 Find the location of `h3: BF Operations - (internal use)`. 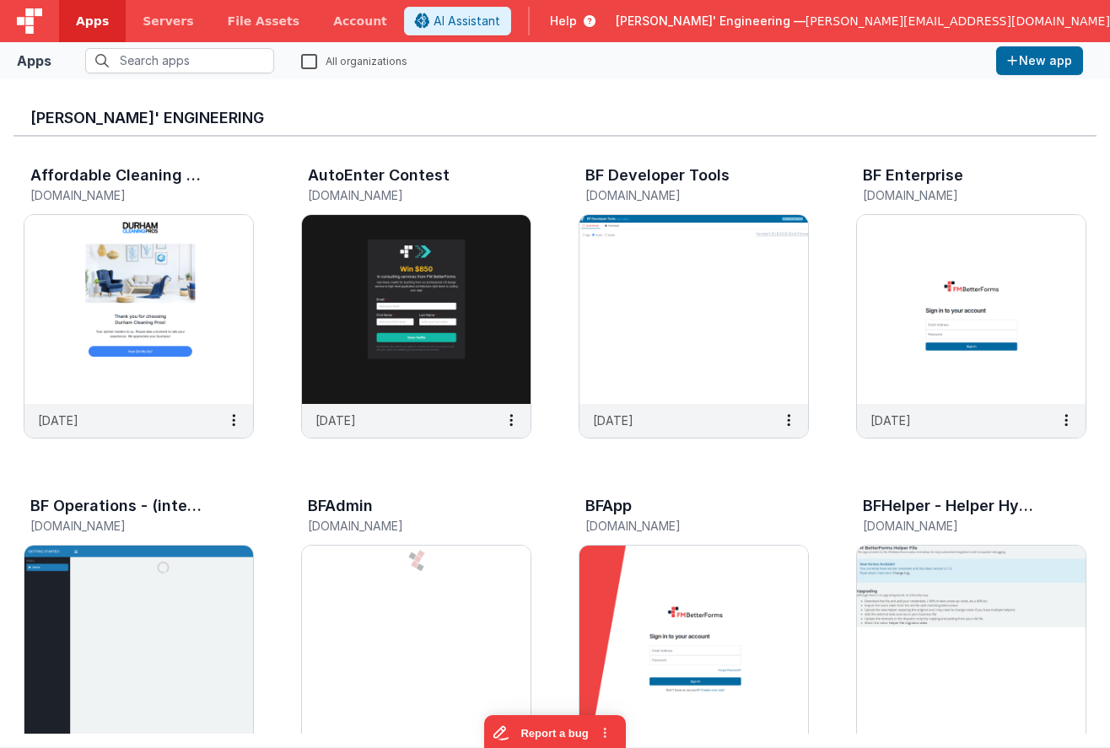

h3: BF Operations - (internal use) is located at coordinates (118, 506).